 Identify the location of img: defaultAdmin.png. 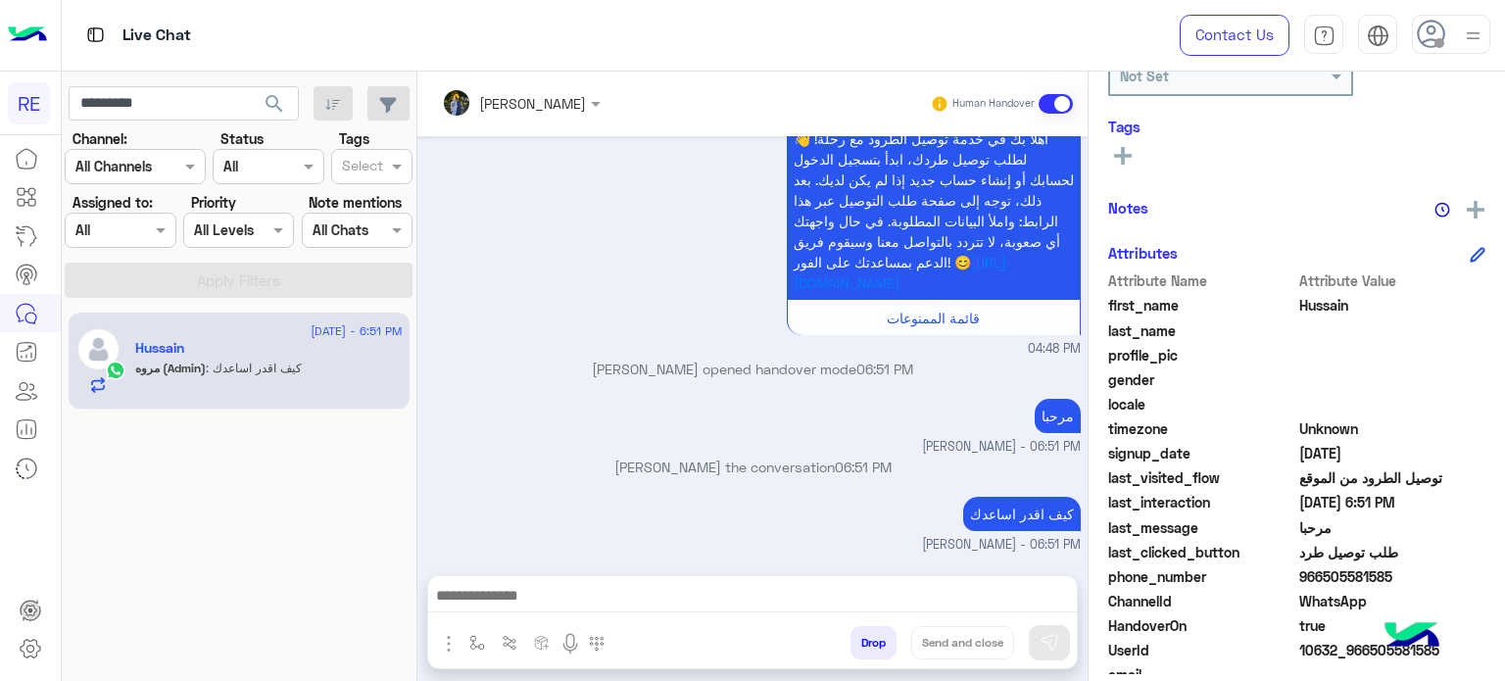
(98, 349).